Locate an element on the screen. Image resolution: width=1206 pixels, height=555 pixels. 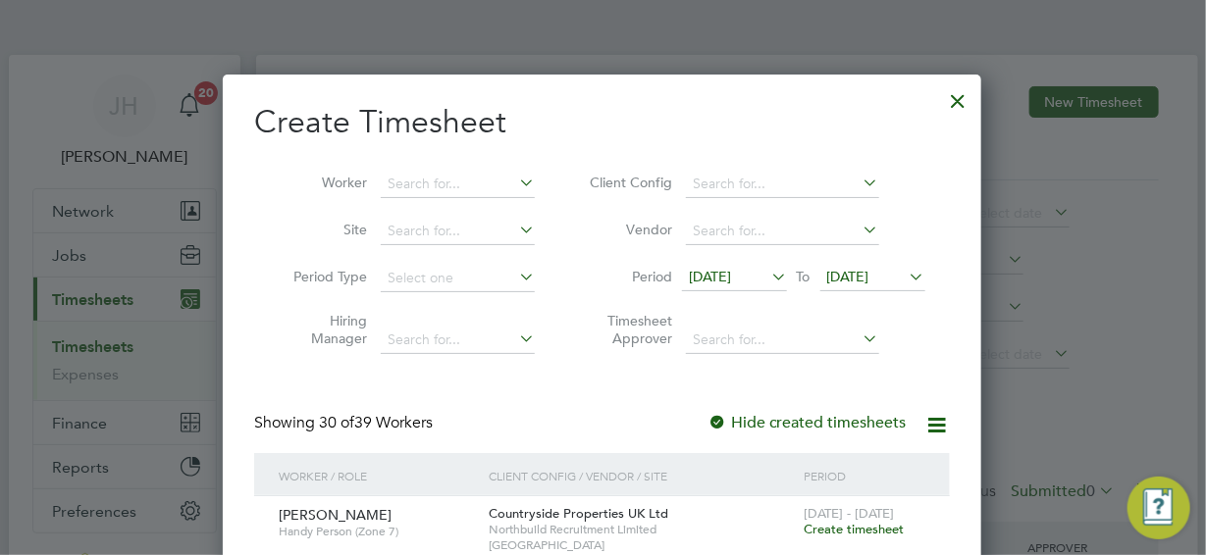
span: Northbuild Recruitment Limited is located at coordinates (641, 530).